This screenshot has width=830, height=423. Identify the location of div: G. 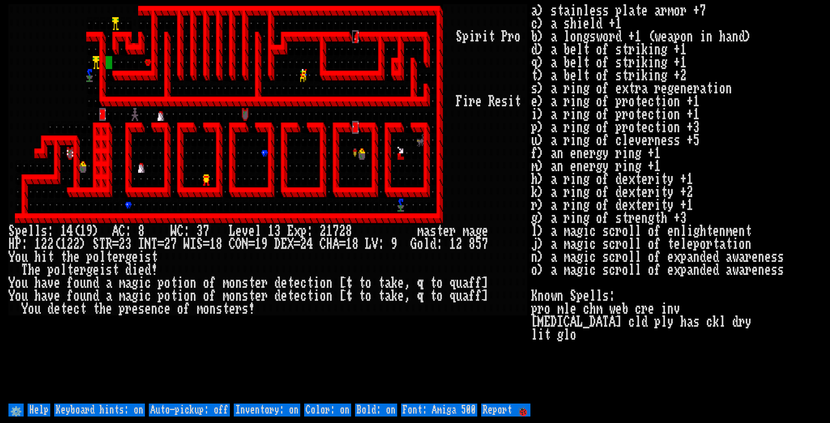
(413, 244).